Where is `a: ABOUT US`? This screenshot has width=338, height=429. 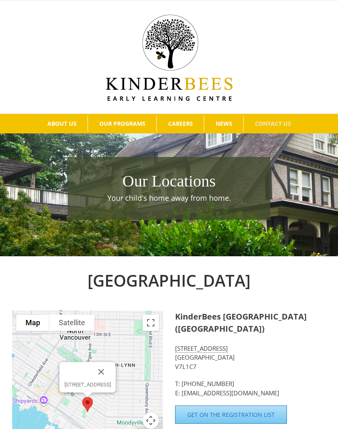
a: ABOUT US is located at coordinates (62, 124).